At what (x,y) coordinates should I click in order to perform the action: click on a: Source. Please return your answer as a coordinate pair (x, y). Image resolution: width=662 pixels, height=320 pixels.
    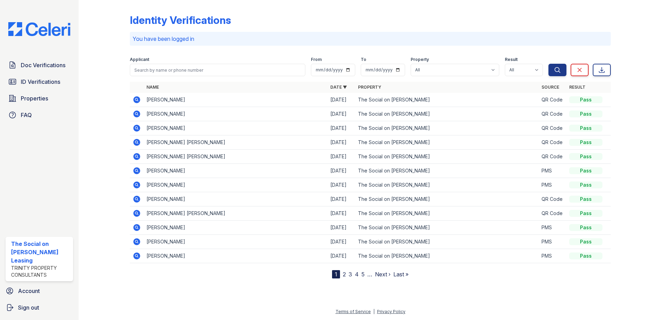
    Looking at the image, I should click on (550, 87).